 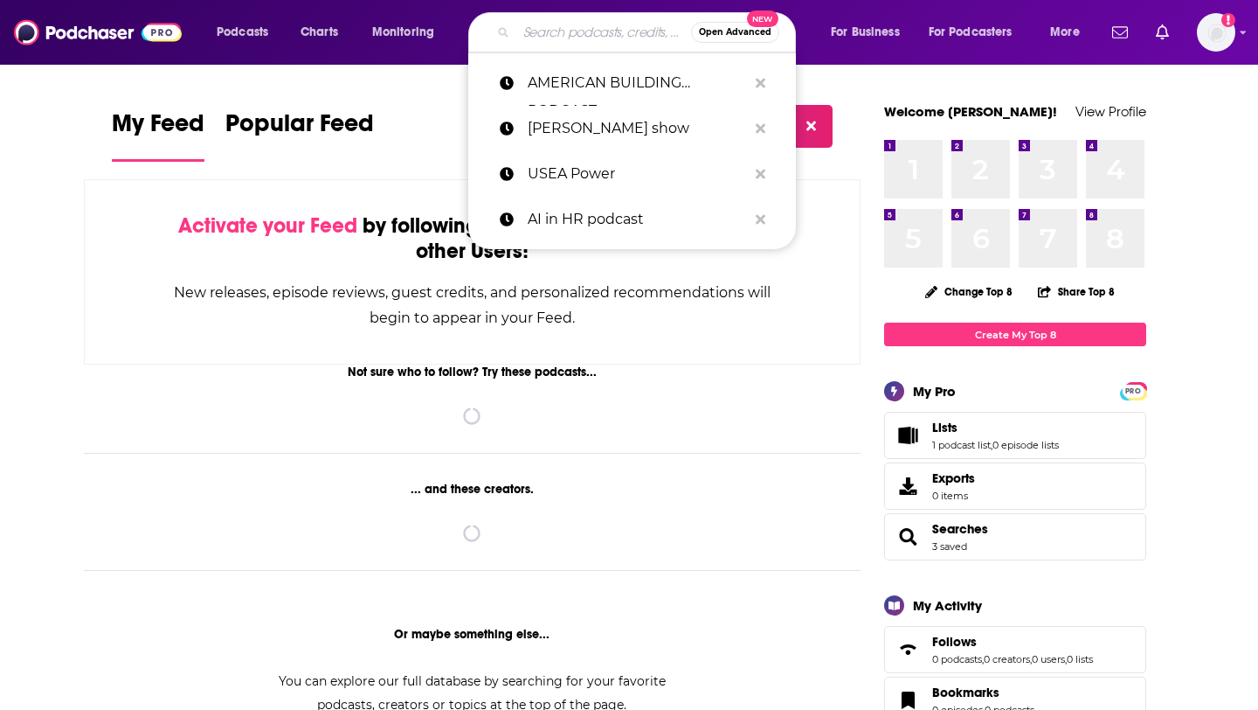 What do you see at coordinates (1216, 32) in the screenshot?
I see `span: Logged in as elliesachs09` at bounding box center [1216, 32].